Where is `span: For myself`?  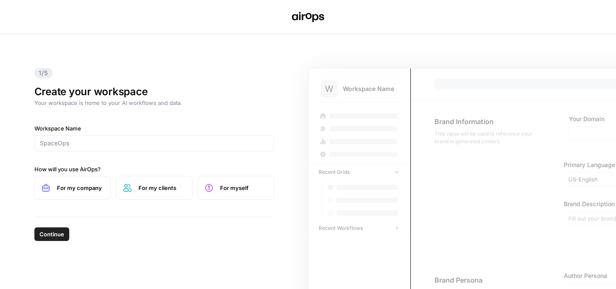
span: For myself is located at coordinates (244, 188).